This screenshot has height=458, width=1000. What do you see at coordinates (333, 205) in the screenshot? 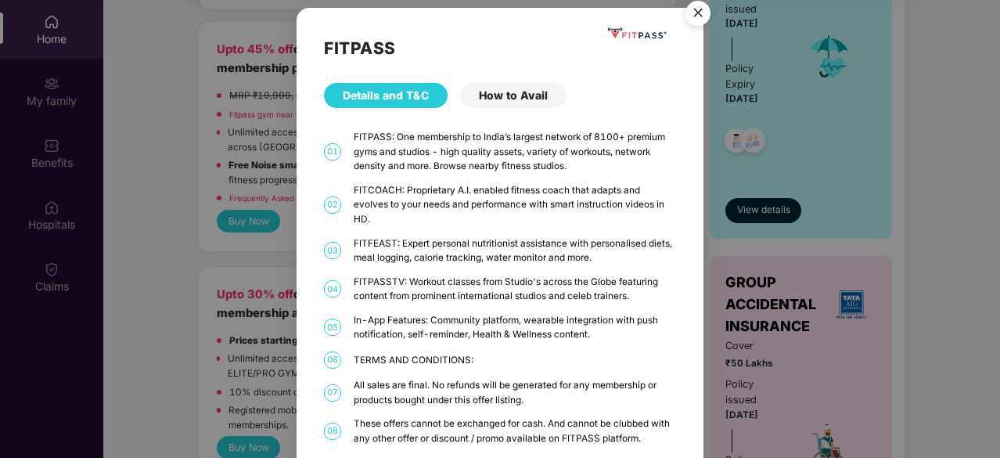
I see `span: 02` at bounding box center [333, 205].